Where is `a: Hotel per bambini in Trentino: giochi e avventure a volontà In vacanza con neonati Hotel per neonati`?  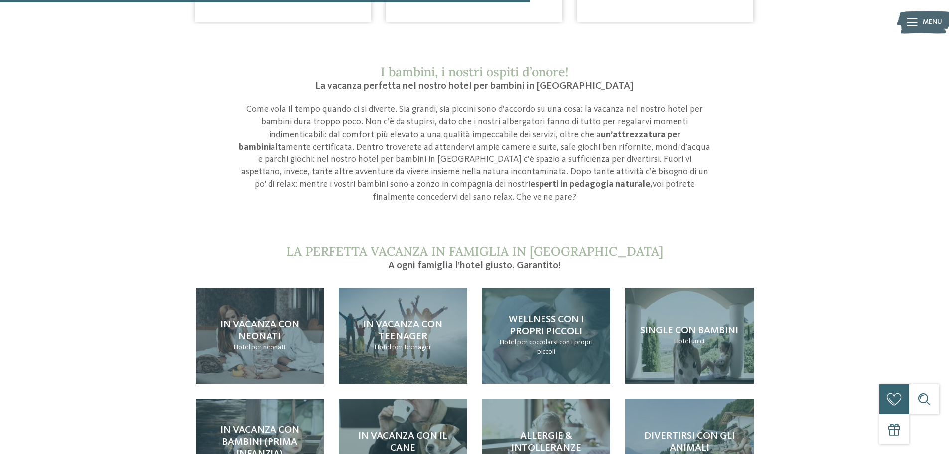 a: Hotel per bambini in Trentino: giochi e avventure a volontà In vacanza con neonati Hotel per neonati is located at coordinates (260, 335).